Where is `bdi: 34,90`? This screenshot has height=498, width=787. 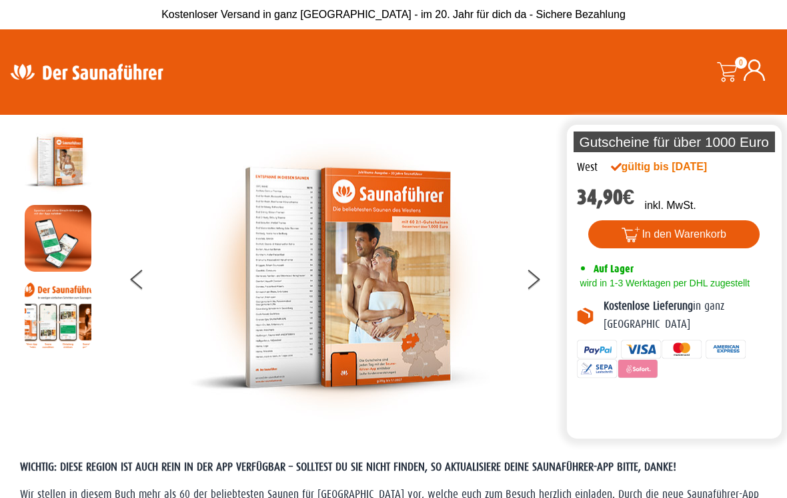
bdi: 34,90 is located at coordinates (606, 197).